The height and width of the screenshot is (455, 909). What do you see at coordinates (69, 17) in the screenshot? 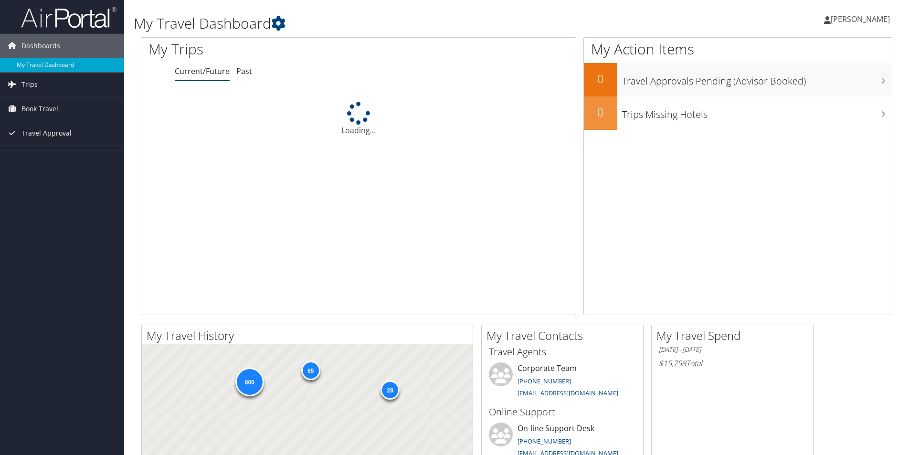
I see `img: airportal-logo.png` at bounding box center [69, 17].